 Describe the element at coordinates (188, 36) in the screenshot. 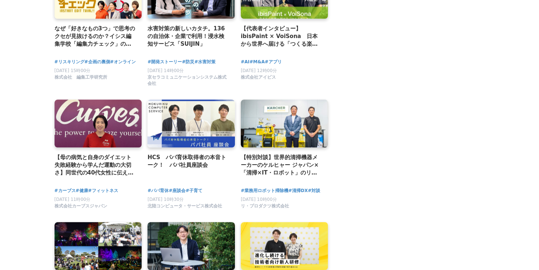

I see `h4: 水害対策の新しいカタチ。136の自治体・企業で利用！浸水検知サービス「SUIJIN」` at that location.